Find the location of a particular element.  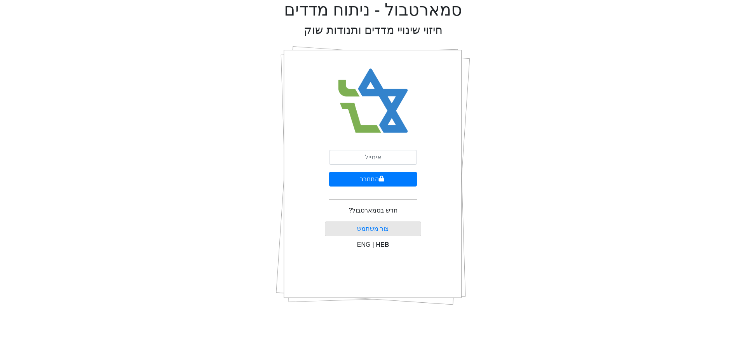

h2: חיזוי שינויי מדדים ותנודות שוק is located at coordinates (373, 30).